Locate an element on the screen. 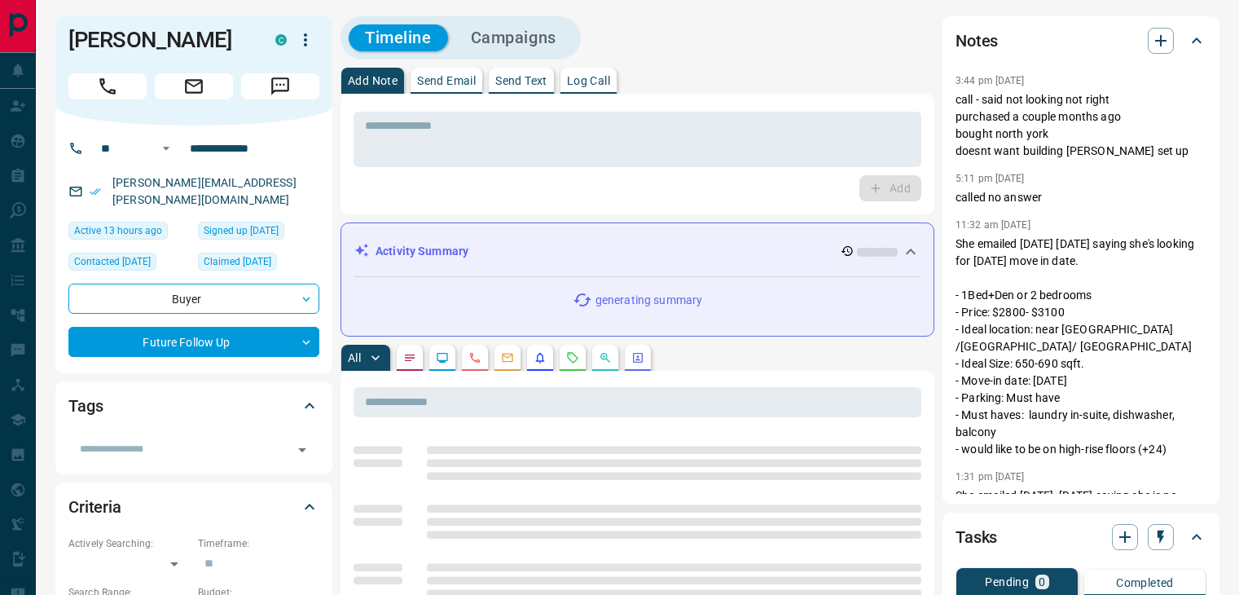  svg: Opportunities is located at coordinates (605, 358).